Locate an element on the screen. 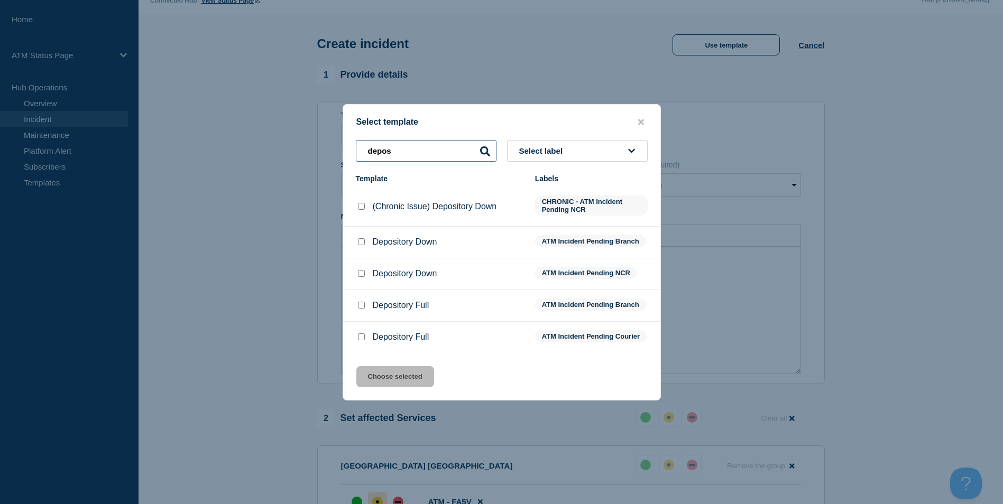 This screenshot has width=1003, height=504. input: (Chronic Issue) Depository Down checkbox is located at coordinates (361, 206).